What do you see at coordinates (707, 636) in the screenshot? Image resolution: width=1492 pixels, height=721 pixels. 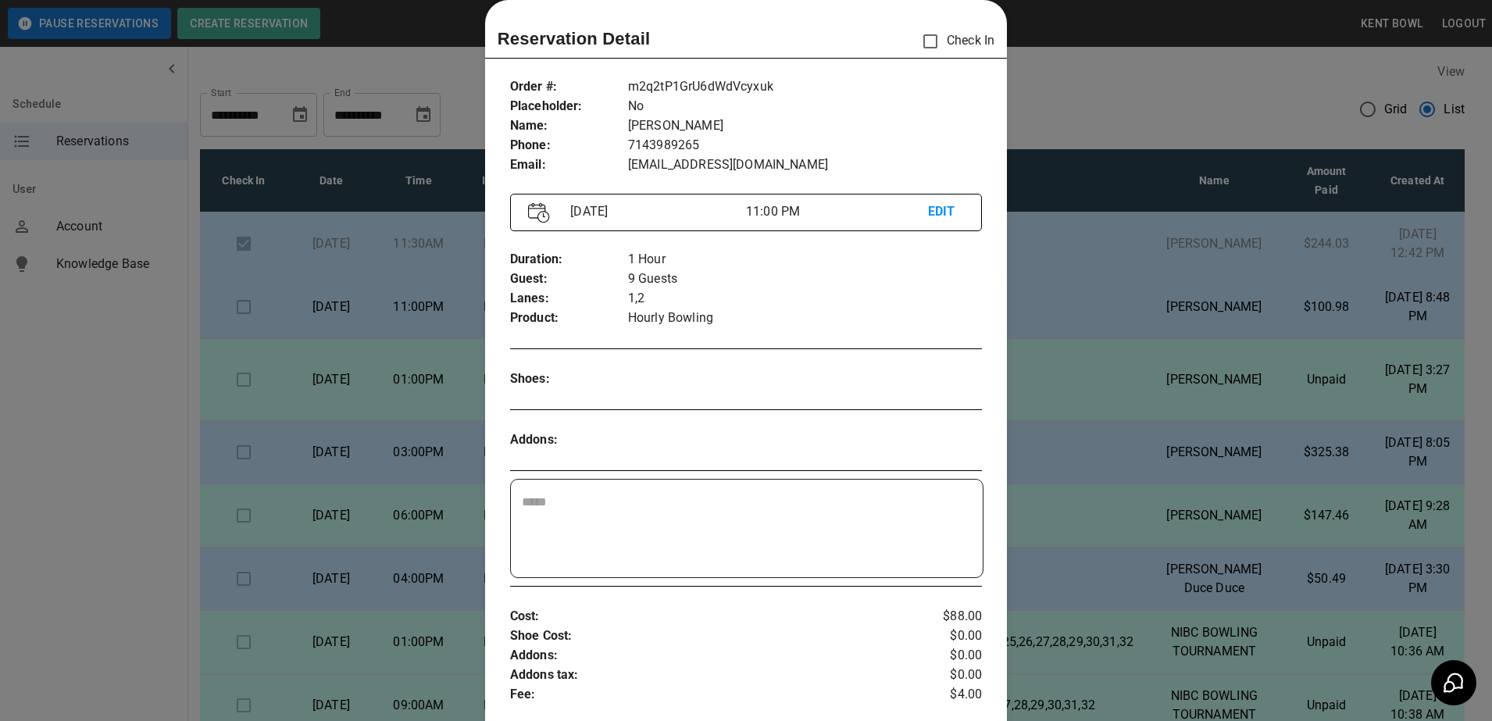 I see `p: Shoe Cost :` at bounding box center [707, 636].